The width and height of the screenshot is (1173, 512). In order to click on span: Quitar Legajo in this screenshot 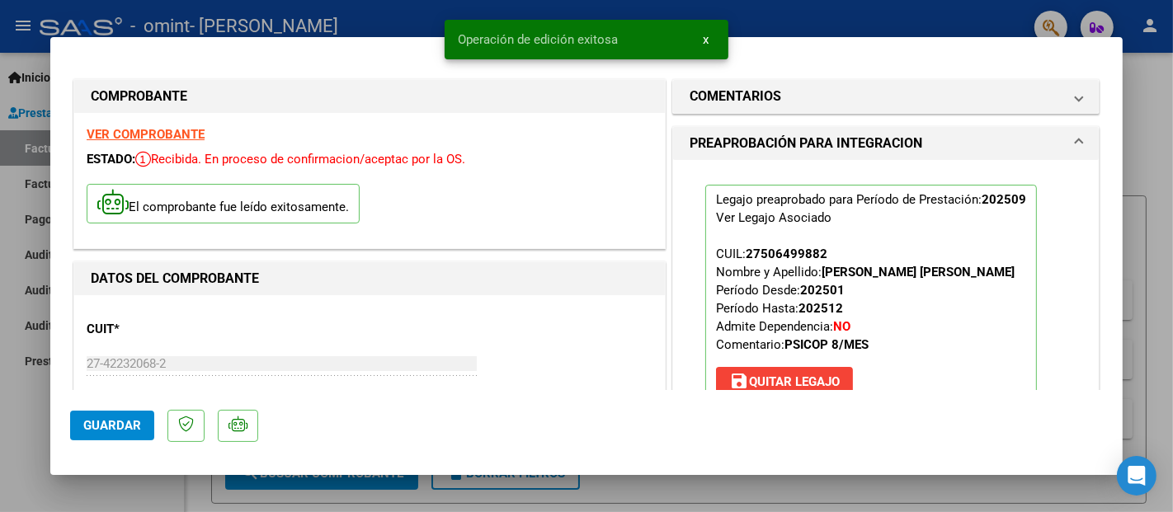, I will do `click(785, 382)`.